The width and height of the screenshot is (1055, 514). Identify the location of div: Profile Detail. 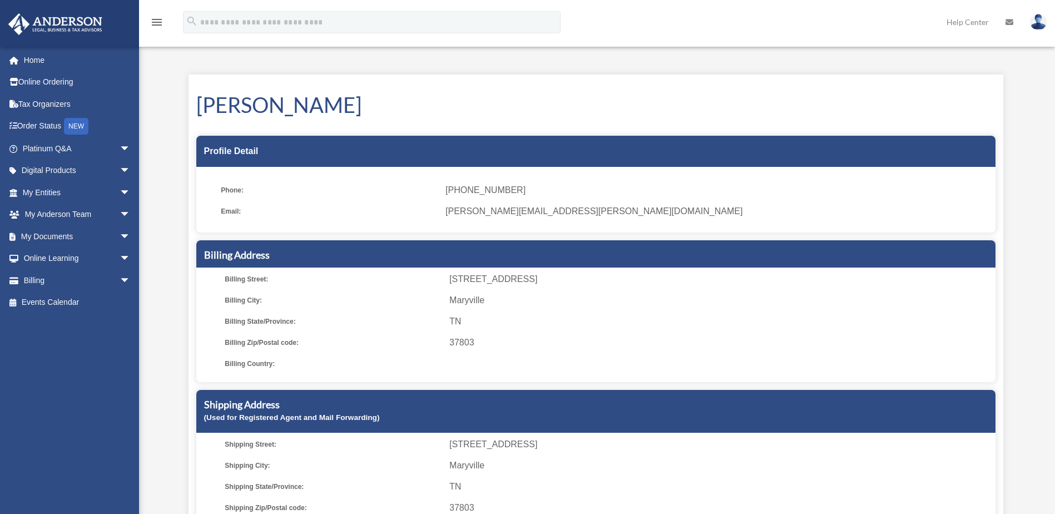
(596, 151).